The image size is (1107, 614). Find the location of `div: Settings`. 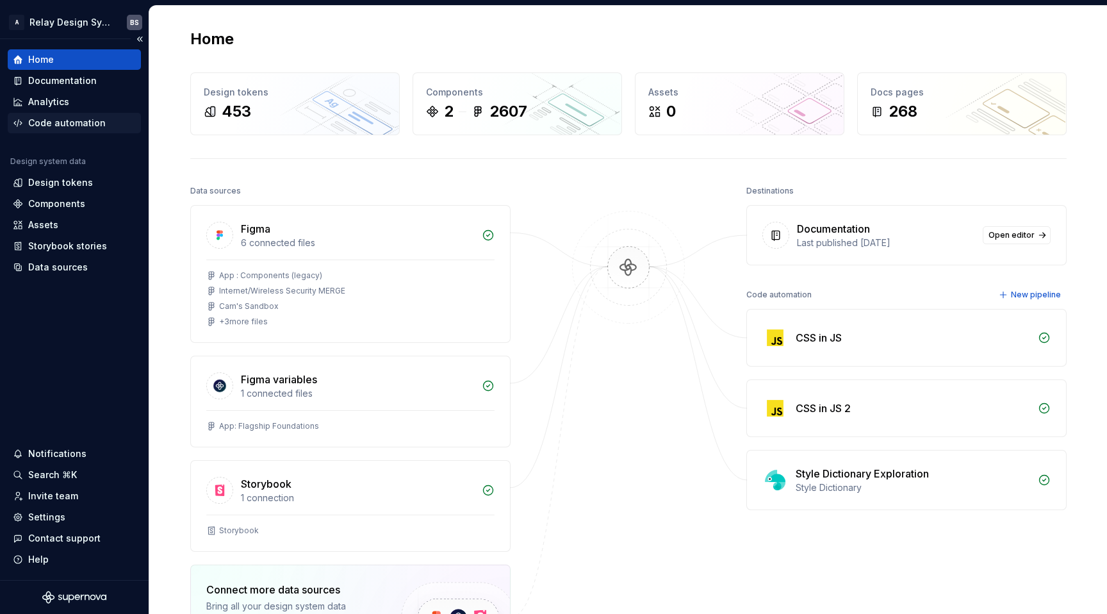

div: Settings is located at coordinates (47, 517).